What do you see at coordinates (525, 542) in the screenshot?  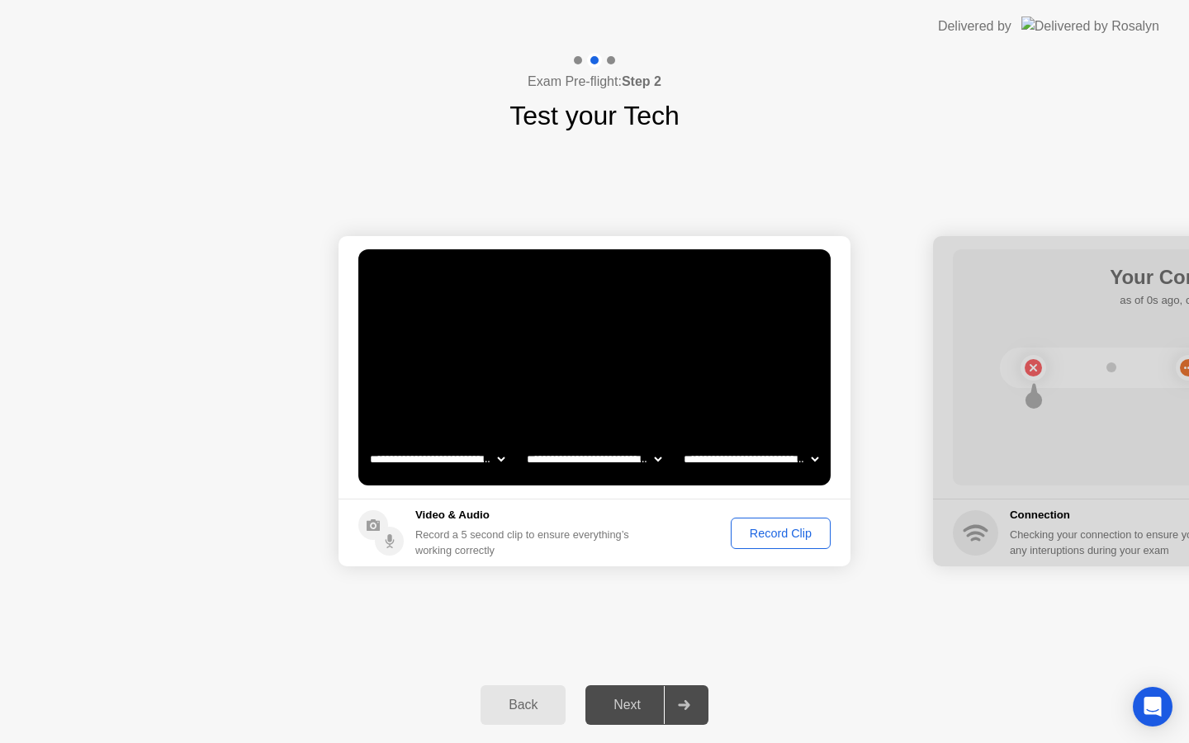 I see `div: Record a 5 second clip to ensure everything’s working correctly` at bounding box center [525, 542].